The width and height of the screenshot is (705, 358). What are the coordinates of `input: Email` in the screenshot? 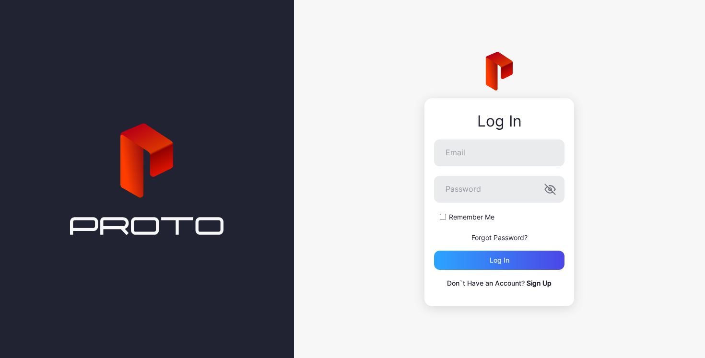 It's located at (499, 153).